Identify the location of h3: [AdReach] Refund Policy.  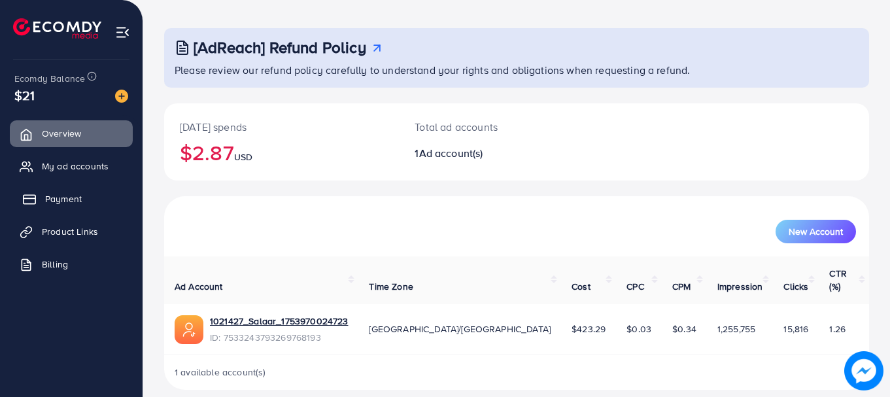
(280, 47).